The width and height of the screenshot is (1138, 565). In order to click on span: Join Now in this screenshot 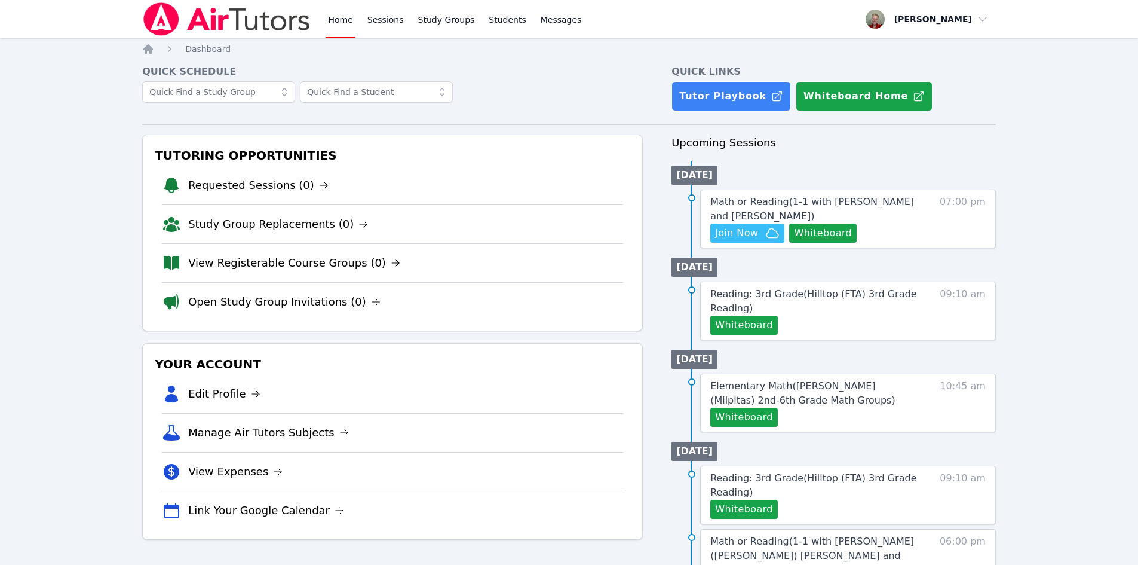, I will do `click(737, 233)`.